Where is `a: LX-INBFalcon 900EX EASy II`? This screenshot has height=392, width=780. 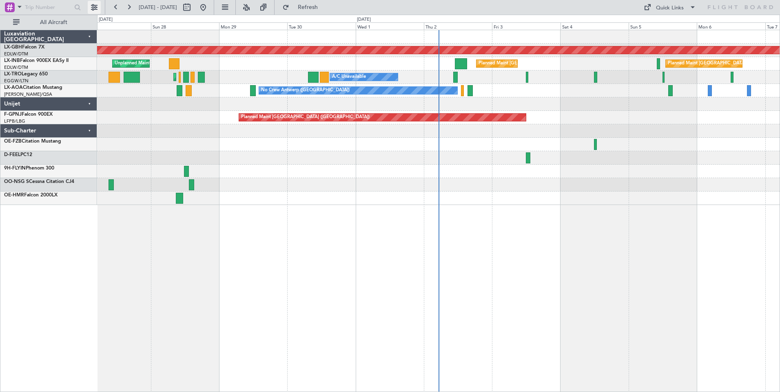
a: LX-INBFalcon 900EX EASy II is located at coordinates (36, 61).